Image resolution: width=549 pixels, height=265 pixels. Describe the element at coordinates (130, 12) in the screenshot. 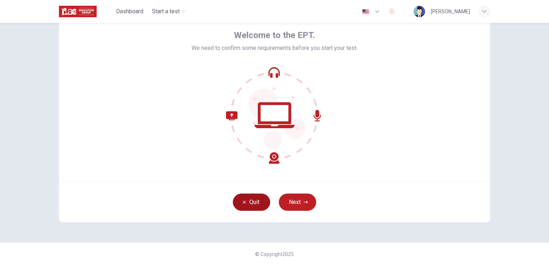

I see `span: Dashboard` at that location.